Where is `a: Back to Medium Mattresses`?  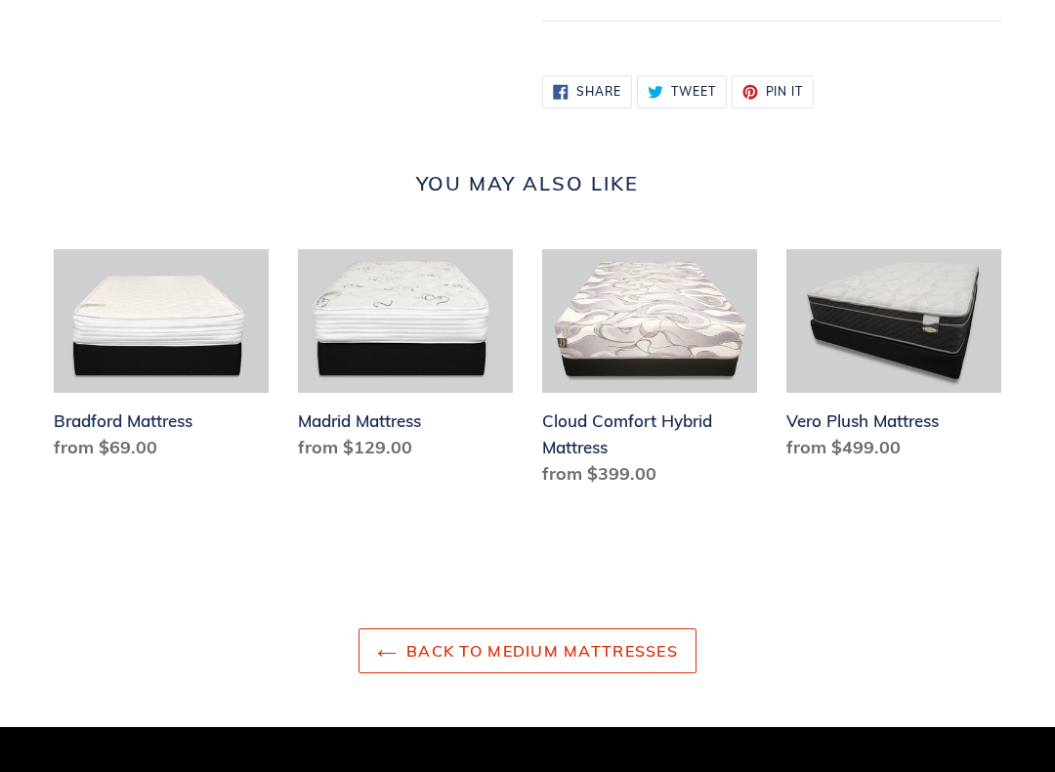
a: Back to Medium Mattresses is located at coordinates (527, 650).